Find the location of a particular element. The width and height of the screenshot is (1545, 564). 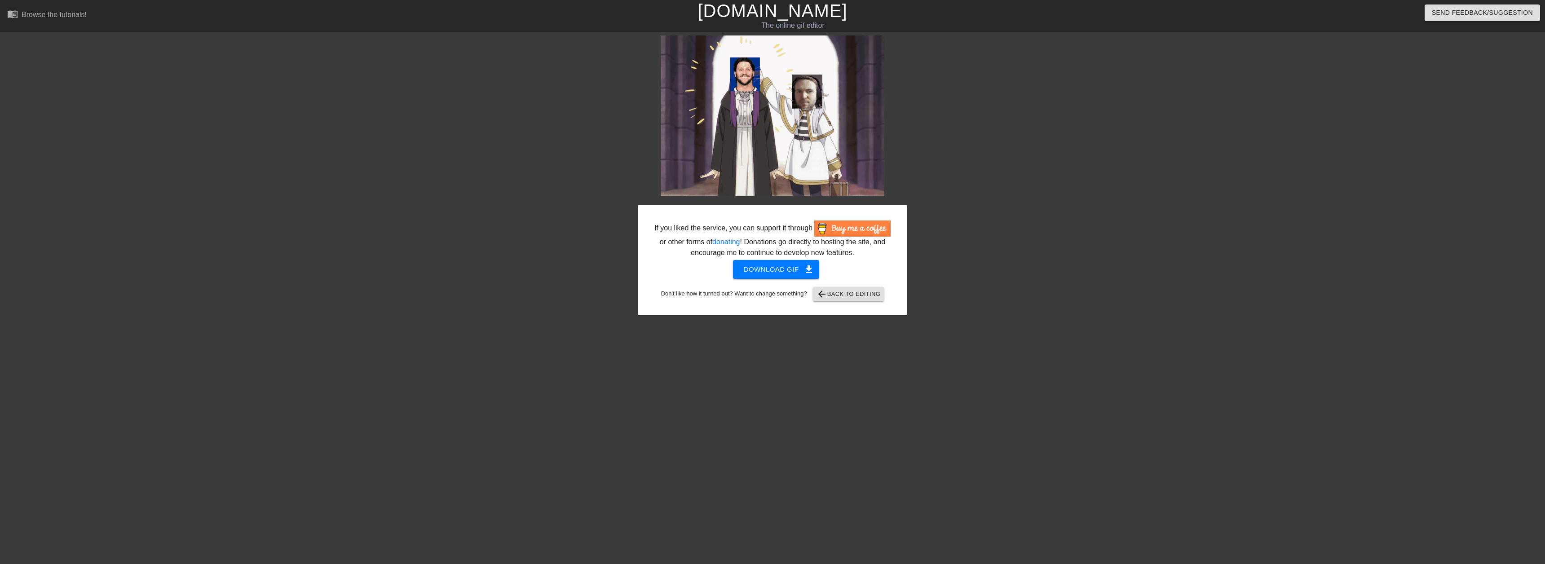

div: If you liked the service, you can support it through or other forms of ! Donations go directly to... is located at coordinates (772, 239).